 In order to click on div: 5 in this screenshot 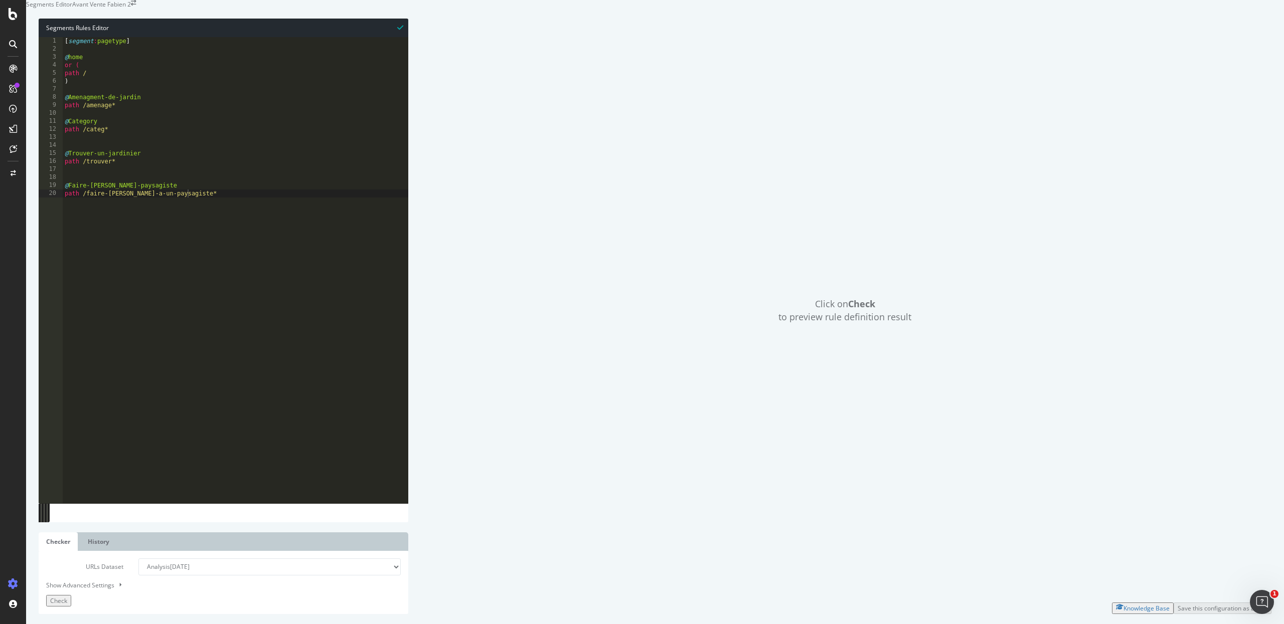, I will do `click(51, 73)`.